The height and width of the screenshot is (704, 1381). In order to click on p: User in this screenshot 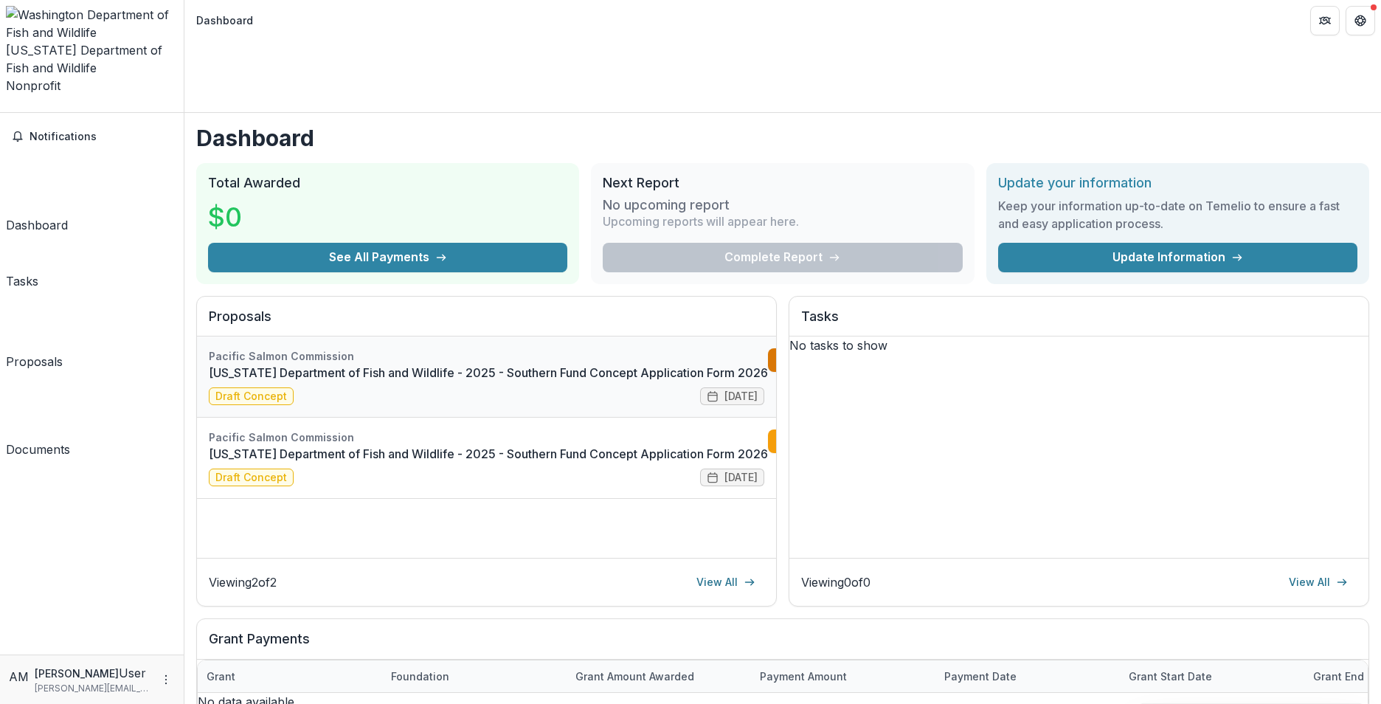, I will do `click(132, 673)`.